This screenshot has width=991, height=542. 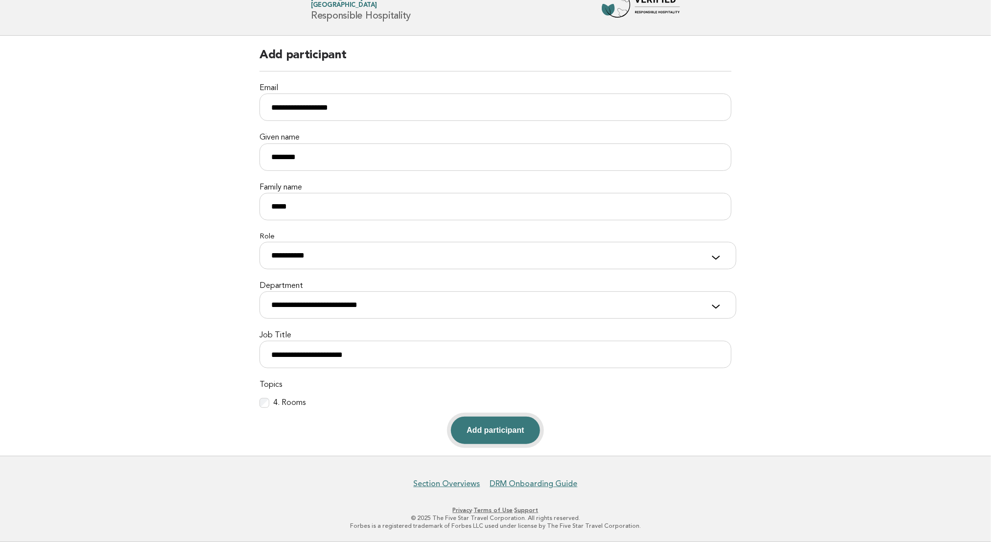 I want to click on label: Department, so click(x=496, y=286).